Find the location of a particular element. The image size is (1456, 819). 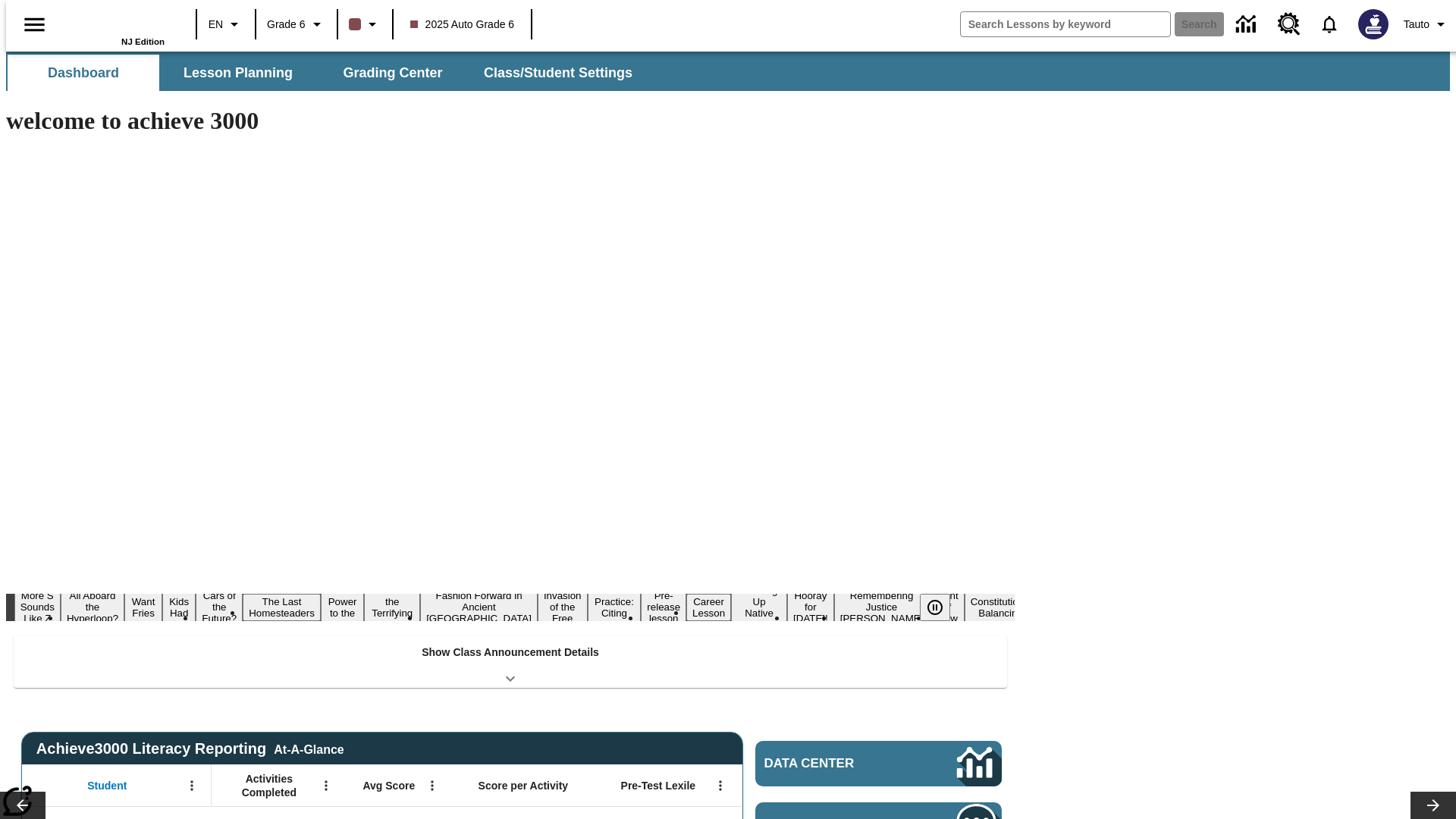

button: Select a new avatar is located at coordinates (1374, 24).